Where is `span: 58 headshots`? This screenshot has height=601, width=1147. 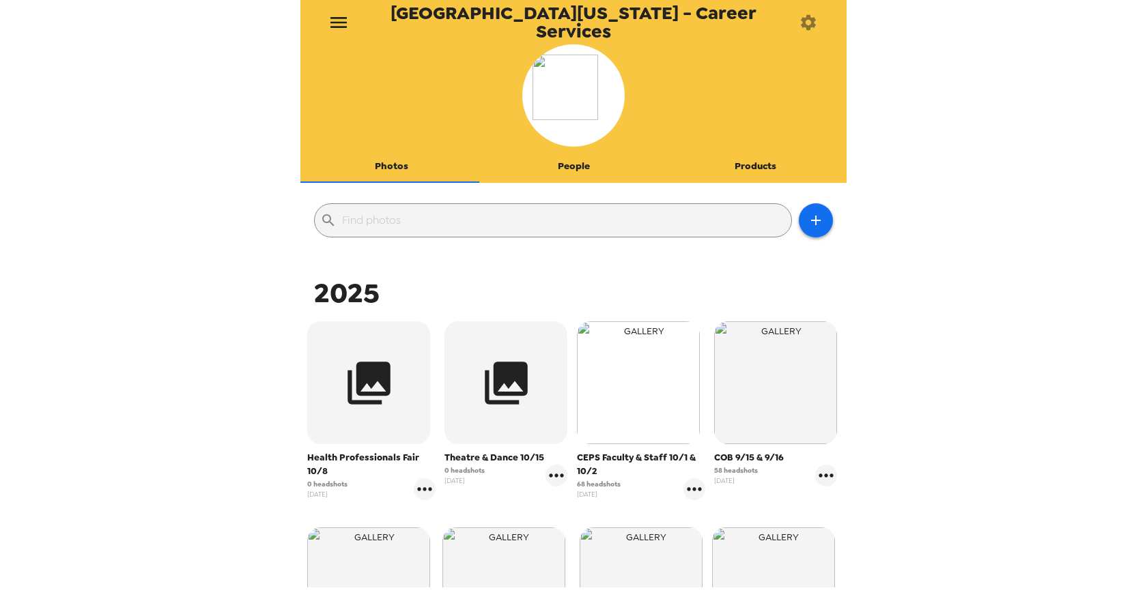
span: 58 headshots is located at coordinates (736, 470).